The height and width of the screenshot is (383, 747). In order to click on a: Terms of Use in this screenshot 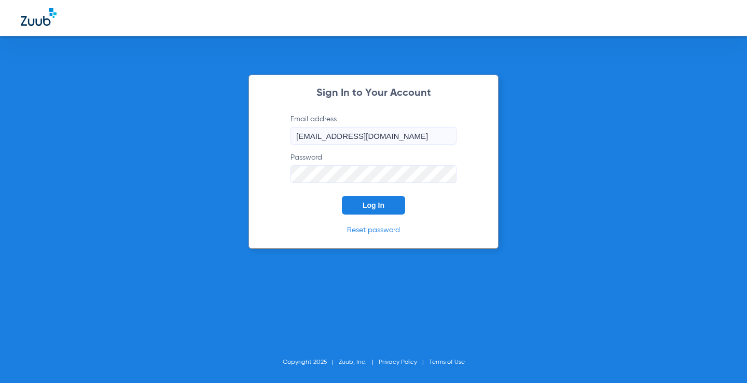, I will do `click(446, 362)`.